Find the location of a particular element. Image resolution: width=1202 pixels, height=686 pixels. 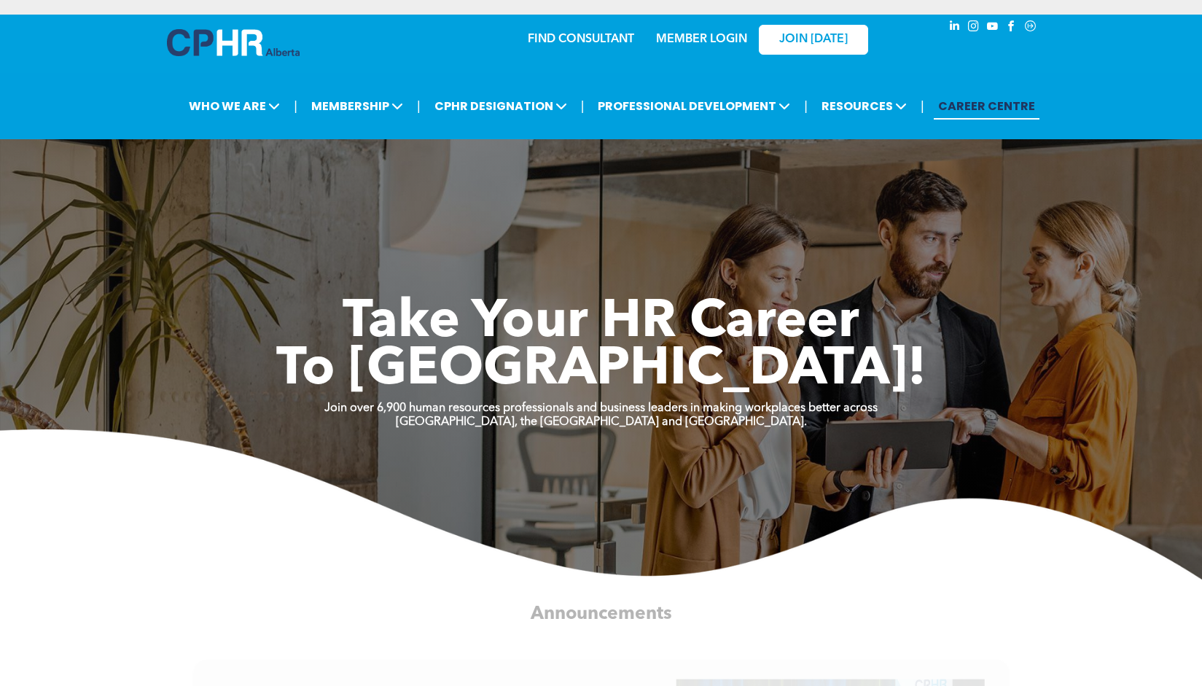

strong: Join over 6,900 human resources professionals and business leaders in making workplaces better ac... is located at coordinates (601, 408).